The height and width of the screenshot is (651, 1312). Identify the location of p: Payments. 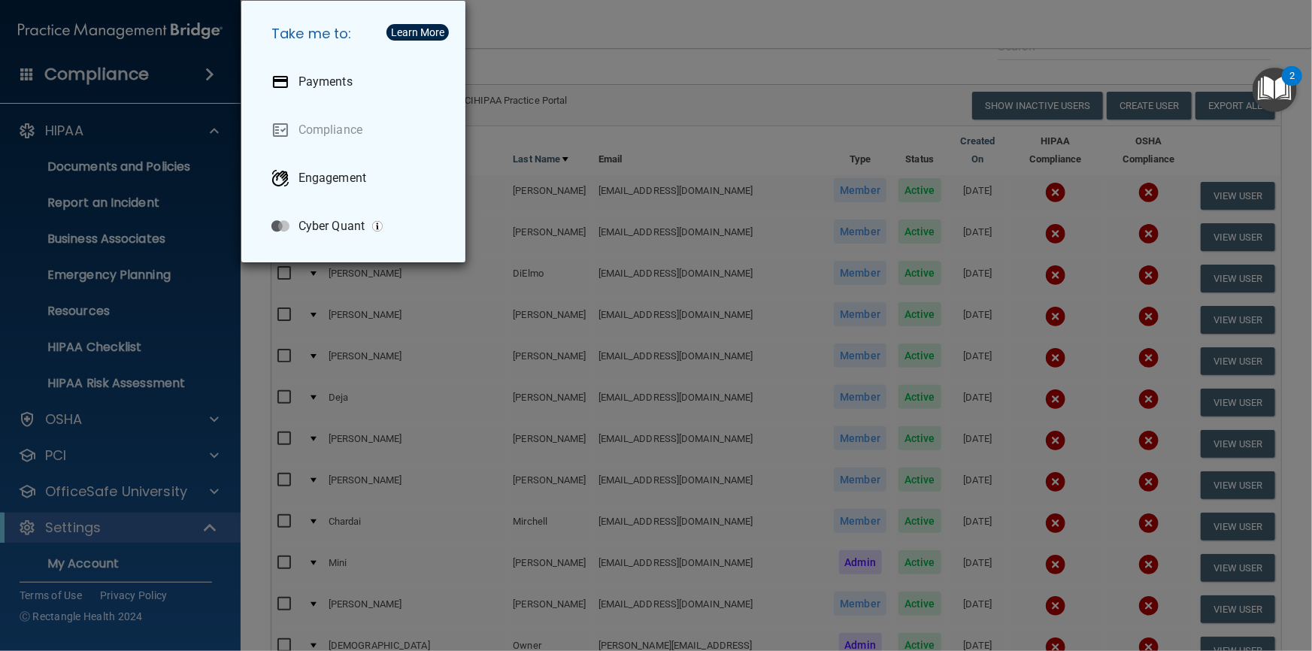
(326, 82).